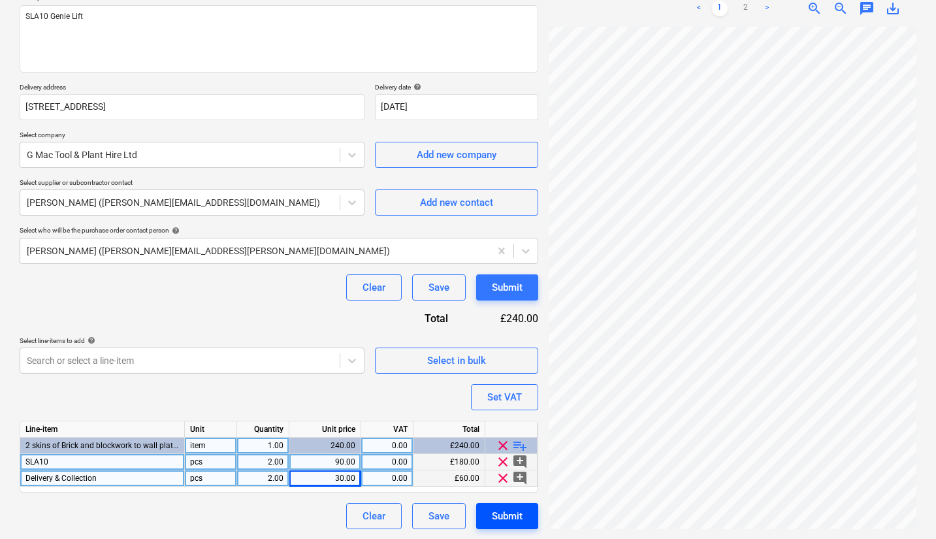  I want to click on button: Set VAT, so click(504, 397).